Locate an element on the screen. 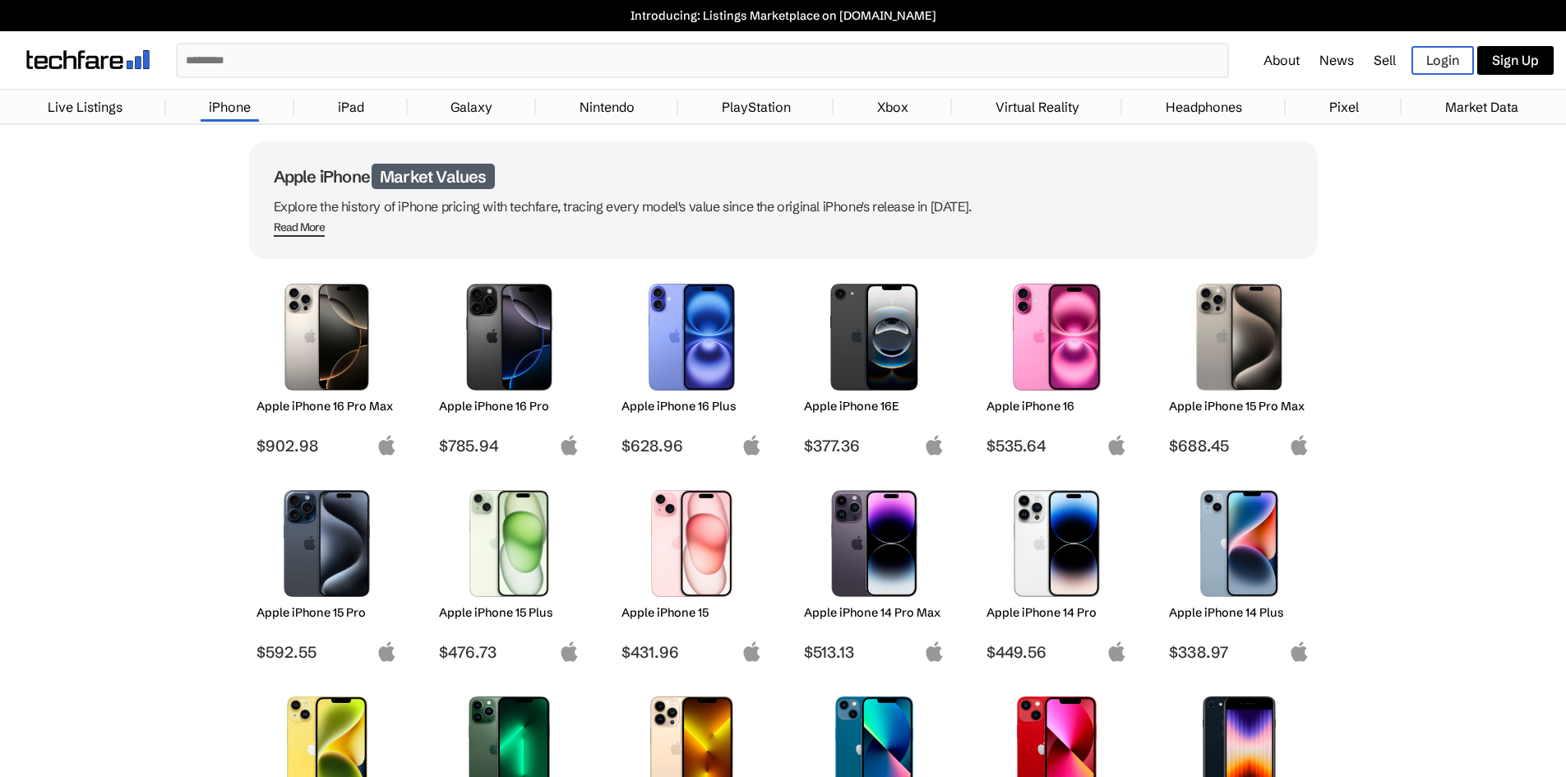 This screenshot has width=1566, height=777. a: Market Data is located at coordinates (1482, 107).